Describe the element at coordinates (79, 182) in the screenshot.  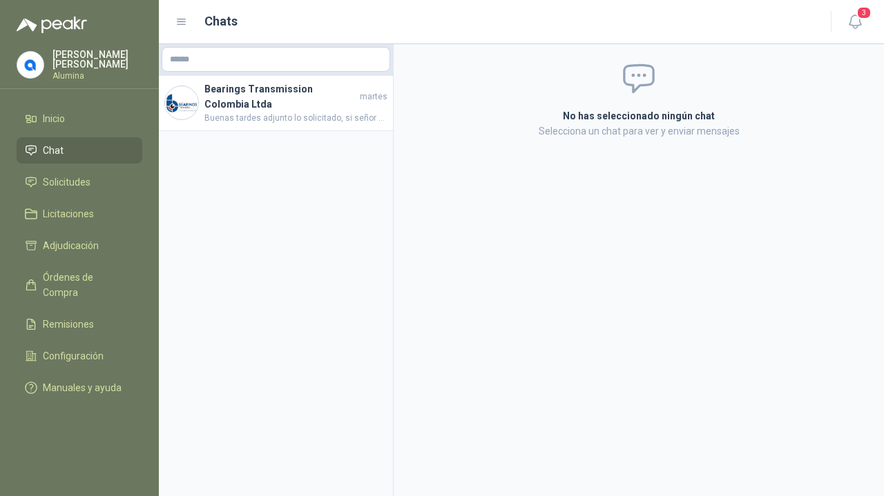
I see `a: Solicitudes` at that location.